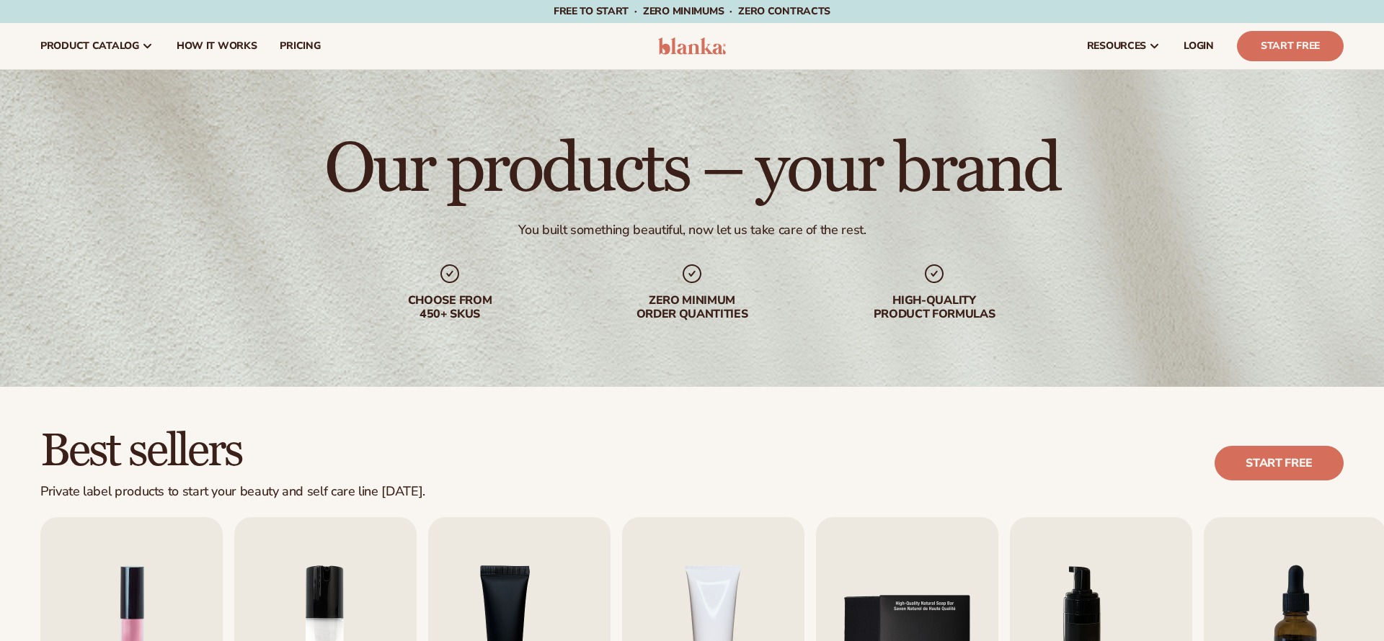  I want to click on span: pricing, so click(300, 46).